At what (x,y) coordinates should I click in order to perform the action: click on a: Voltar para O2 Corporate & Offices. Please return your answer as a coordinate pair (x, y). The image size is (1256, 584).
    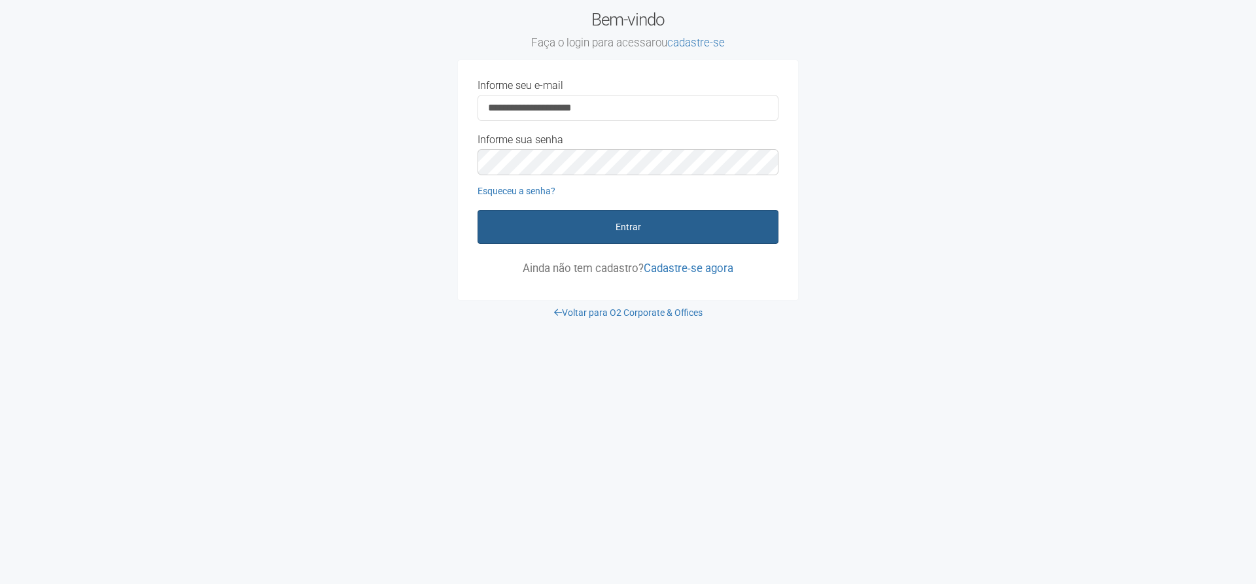
    Looking at the image, I should click on (628, 313).